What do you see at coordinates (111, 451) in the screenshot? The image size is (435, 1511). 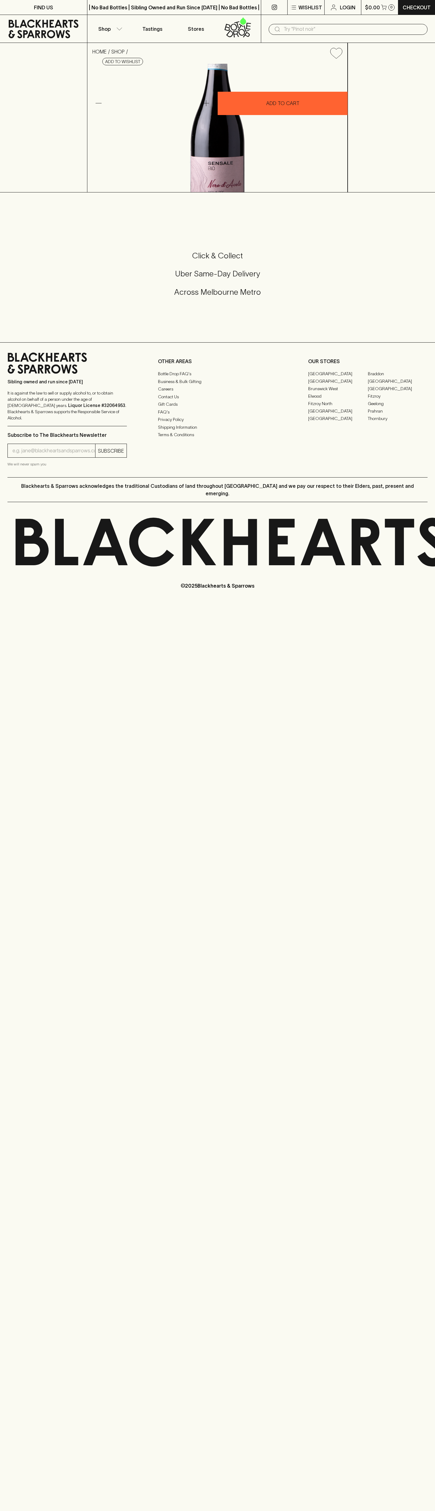 I see `p: SUBSCRIBE` at bounding box center [111, 451].